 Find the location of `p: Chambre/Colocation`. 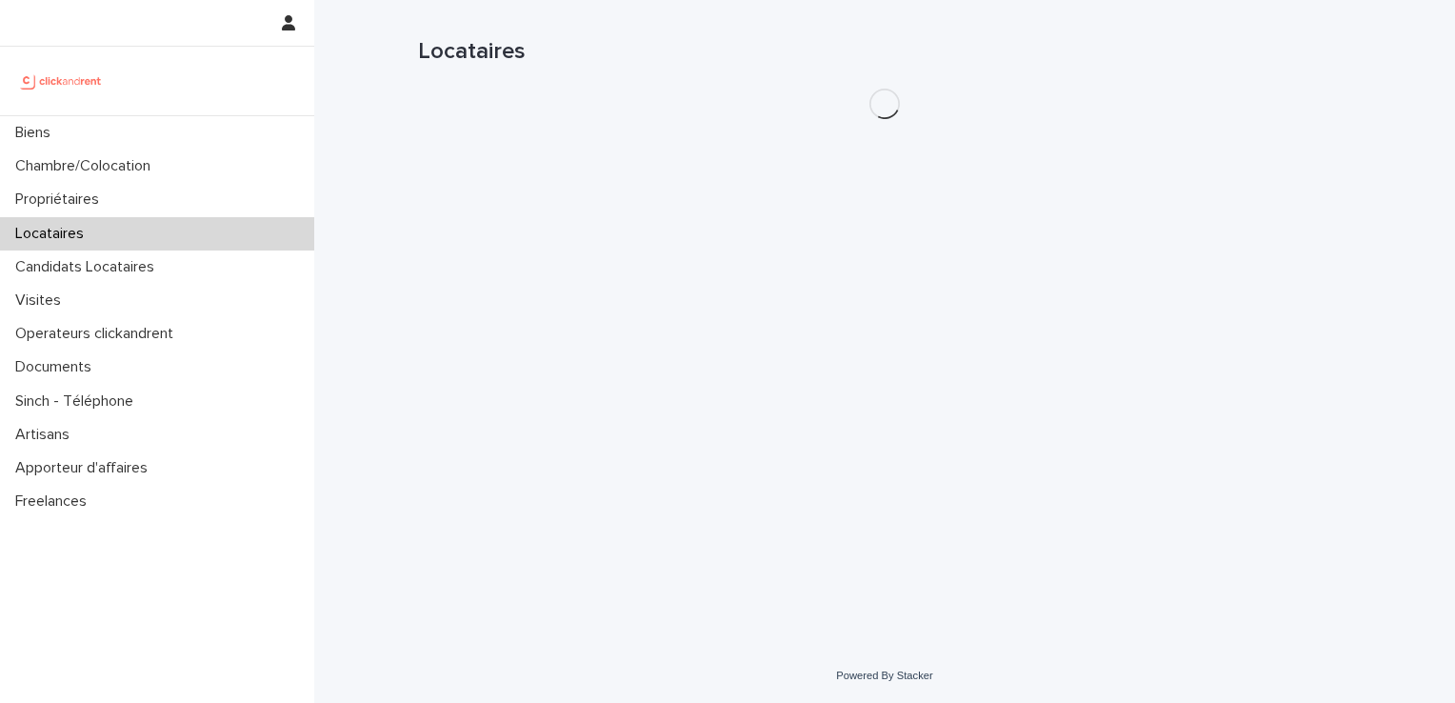

p: Chambre/Colocation is located at coordinates (87, 166).